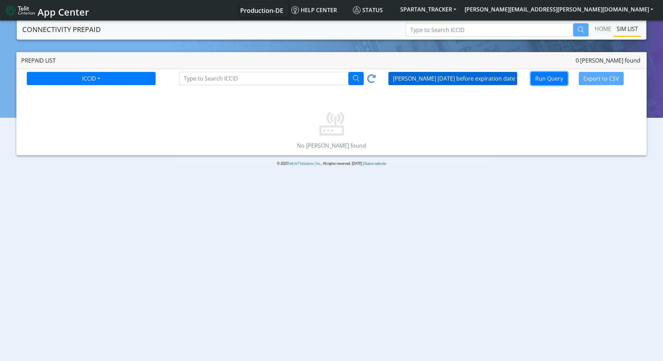 This screenshot has height=361, width=663. I want to click on img: No Sims found, so click(331, 114).